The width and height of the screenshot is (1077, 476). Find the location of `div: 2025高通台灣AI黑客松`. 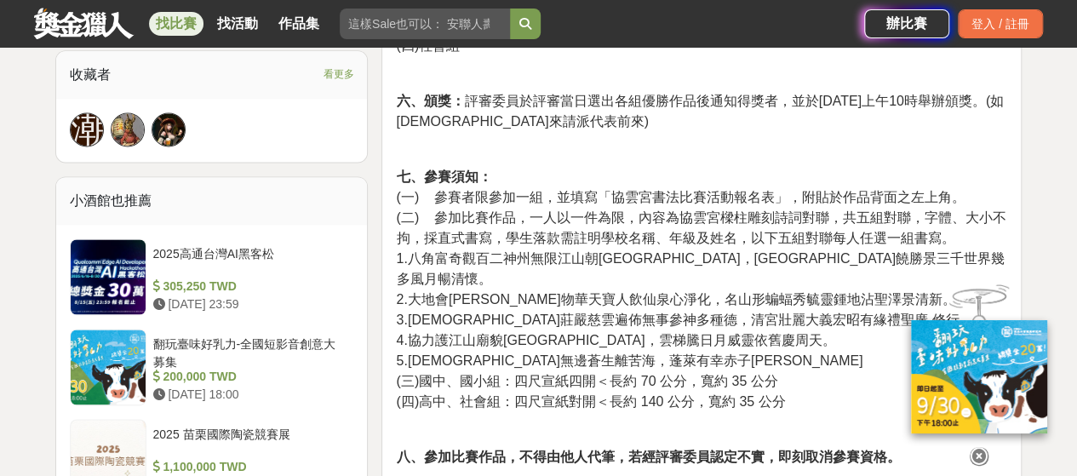

div: 2025高通台灣AI黑客松 is located at coordinates (250, 261).